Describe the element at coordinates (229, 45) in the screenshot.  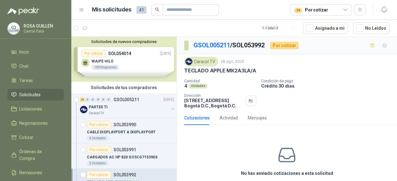
I see `p: / SOL053992` at that location.